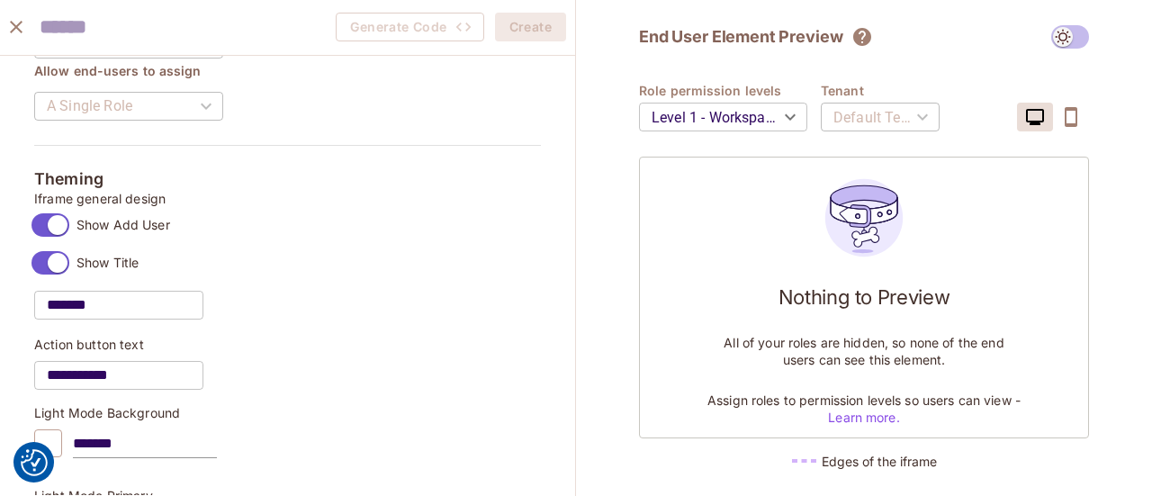 This screenshot has height=496, width=1152. What do you see at coordinates (409, 27) in the screenshot?
I see `span: Create the element to generate code` at bounding box center [409, 27].